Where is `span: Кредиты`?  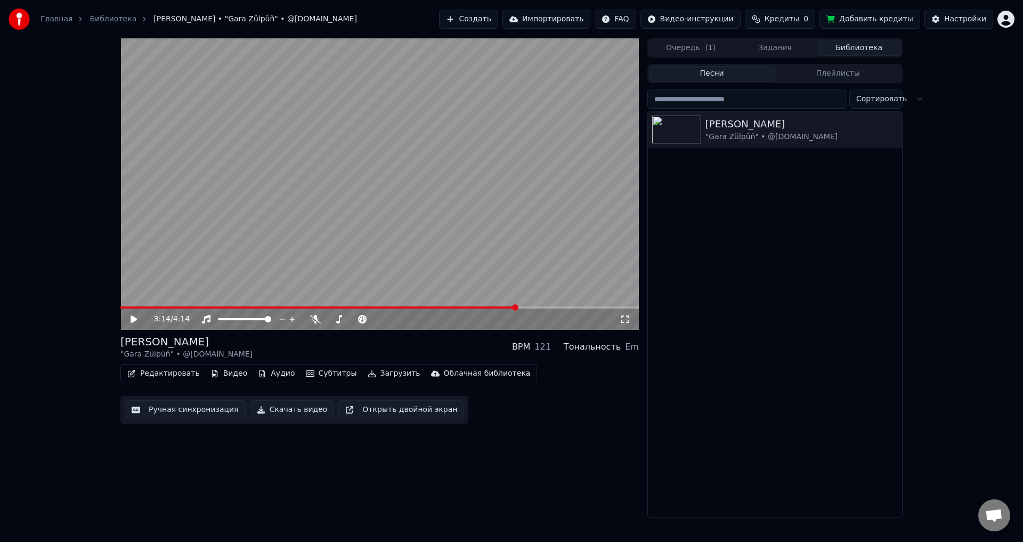
span: Кредиты is located at coordinates (782, 19).